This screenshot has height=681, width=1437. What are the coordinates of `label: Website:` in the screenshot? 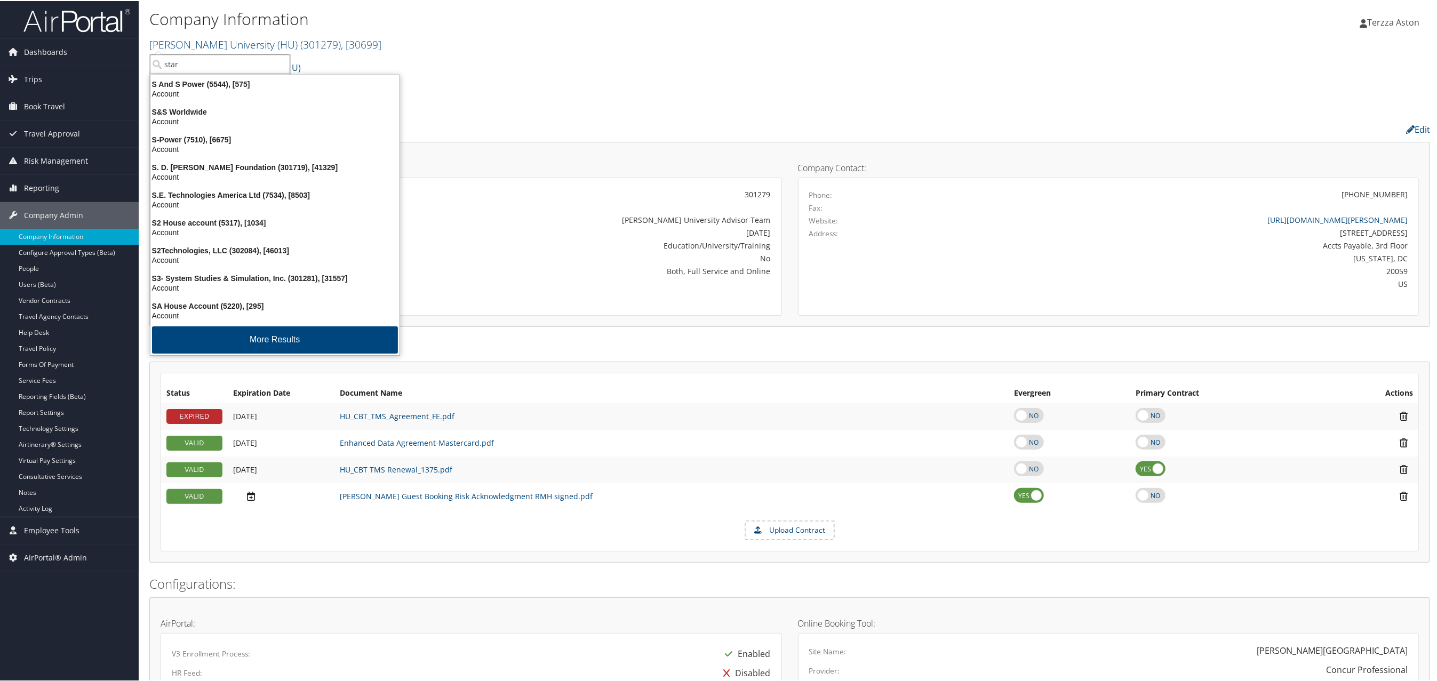 It's located at (823, 220).